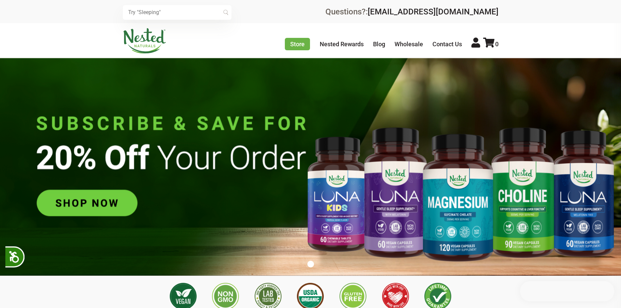  I want to click on input: Try "Sleeping", so click(177, 12).